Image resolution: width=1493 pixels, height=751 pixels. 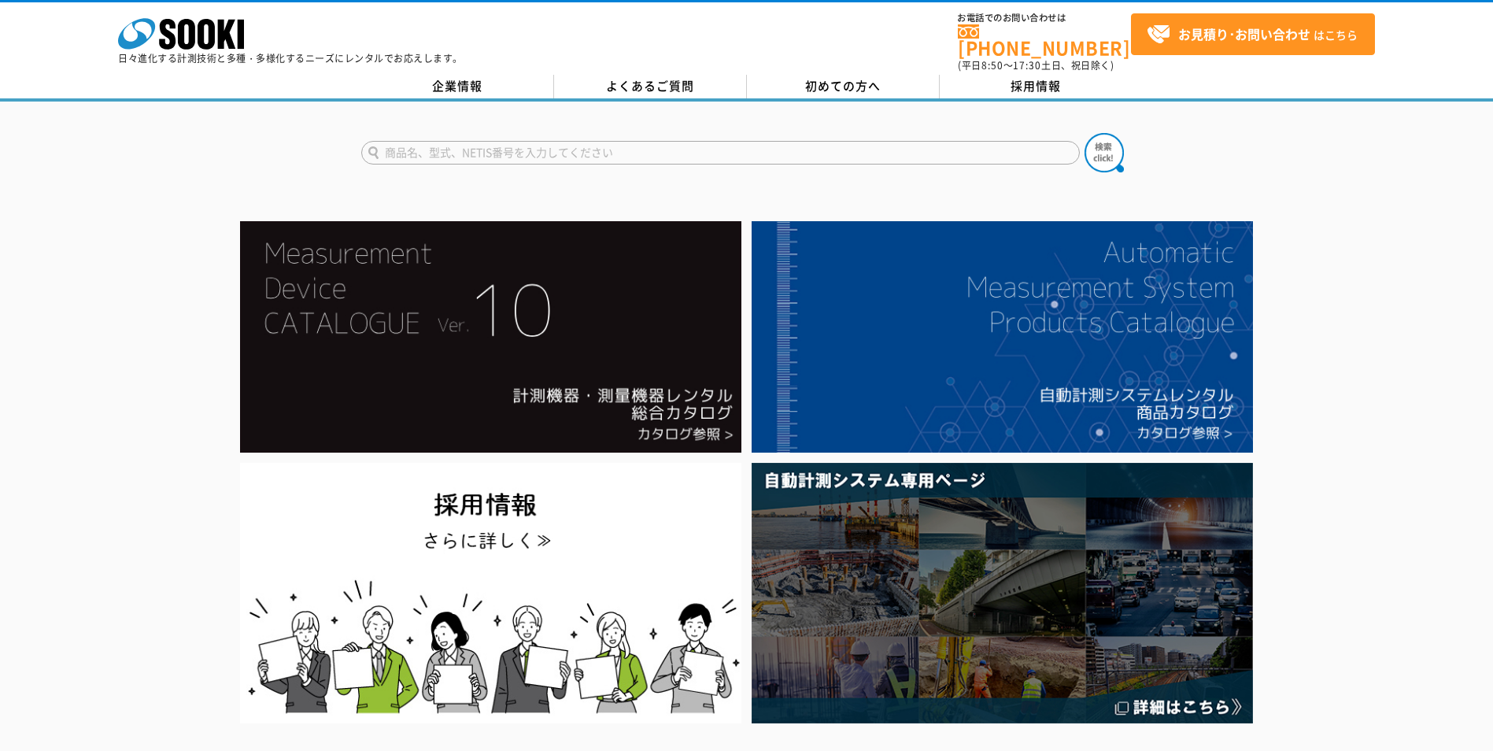 I want to click on img: SOOKI recruit, so click(x=490, y=593).